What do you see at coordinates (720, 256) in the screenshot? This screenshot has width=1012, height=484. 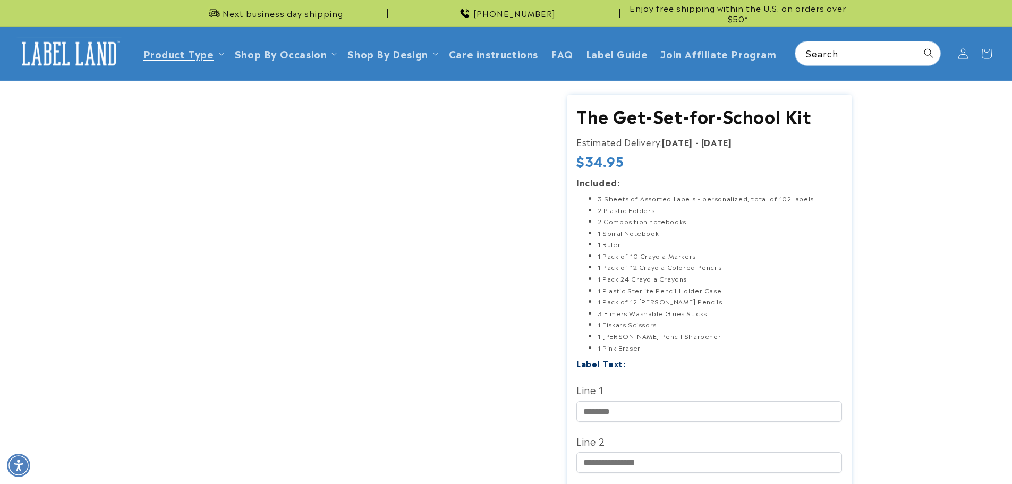 I see `li: 1 Pack of 10 Crayola Markers` at bounding box center [720, 256].